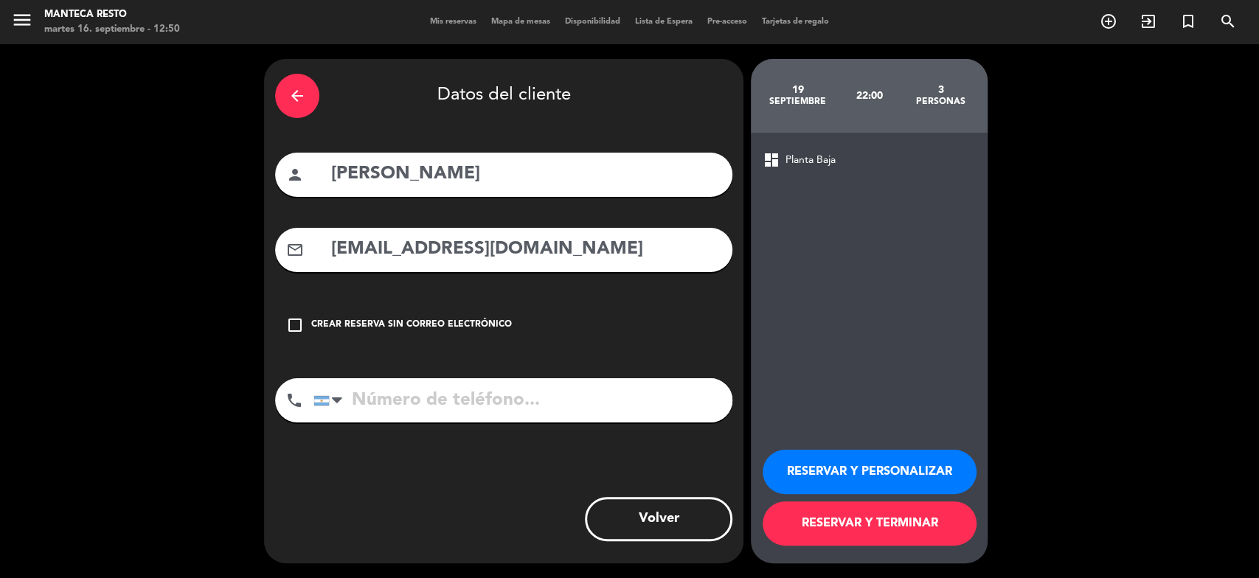 This screenshot has width=1259, height=578. I want to click on span: Mis reservas, so click(453, 21).